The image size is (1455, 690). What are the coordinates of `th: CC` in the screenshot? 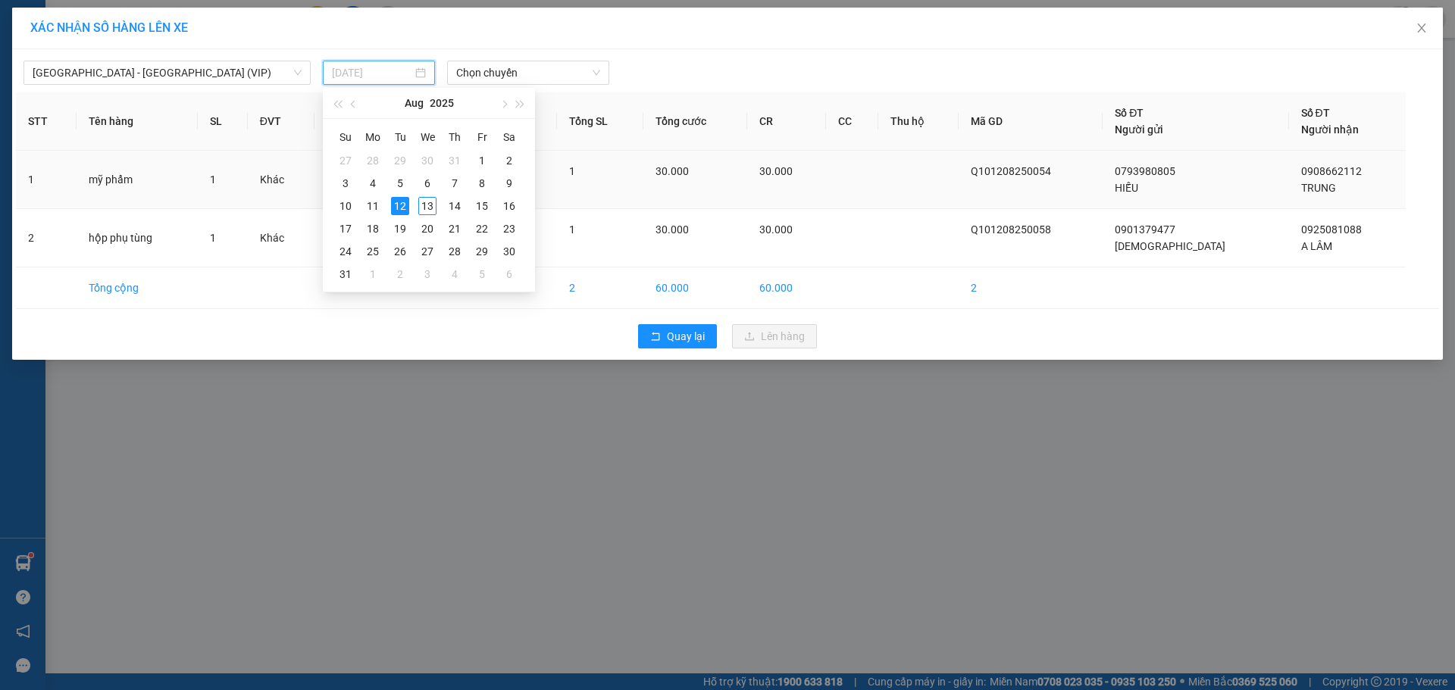 It's located at (852, 121).